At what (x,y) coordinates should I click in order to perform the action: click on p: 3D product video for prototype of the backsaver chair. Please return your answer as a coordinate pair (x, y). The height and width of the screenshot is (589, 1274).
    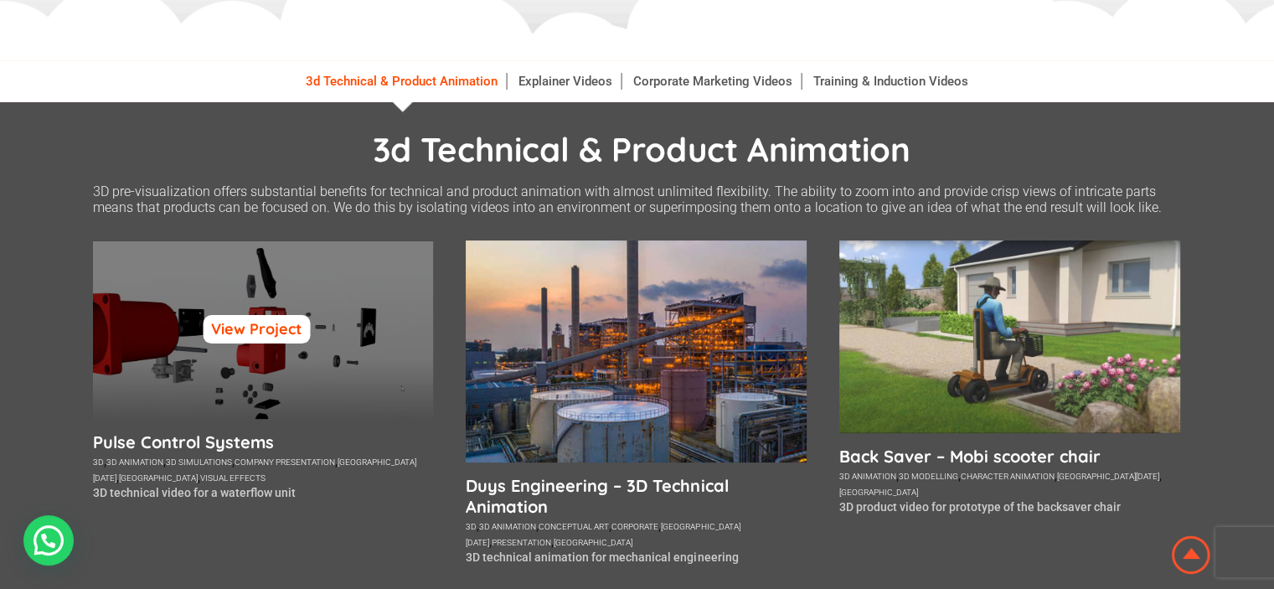
    Looking at the image, I should click on (1009, 507).